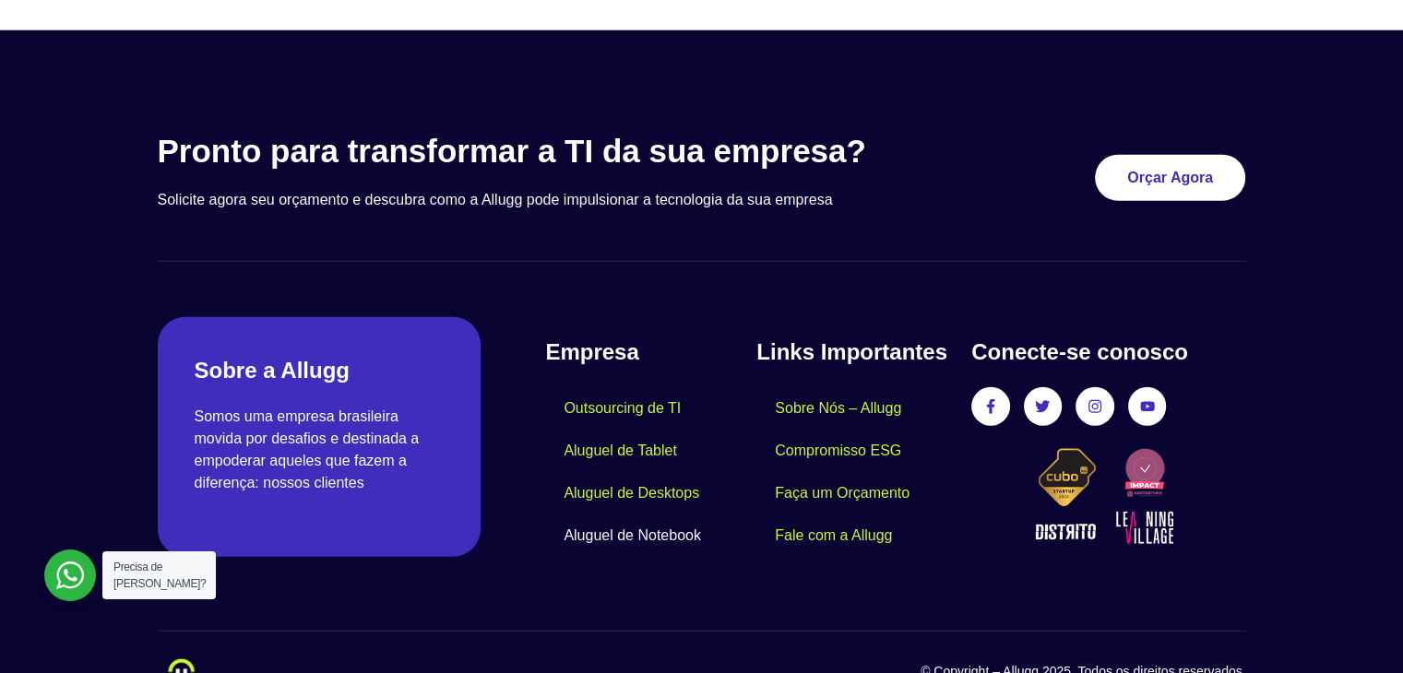 The height and width of the screenshot is (673, 1403). Describe the element at coordinates (319, 450) in the screenshot. I see `p: Somos uma empresa brasileira movida por desafios e destinada a empoderar aqueles que fazem a dife...` at that location.